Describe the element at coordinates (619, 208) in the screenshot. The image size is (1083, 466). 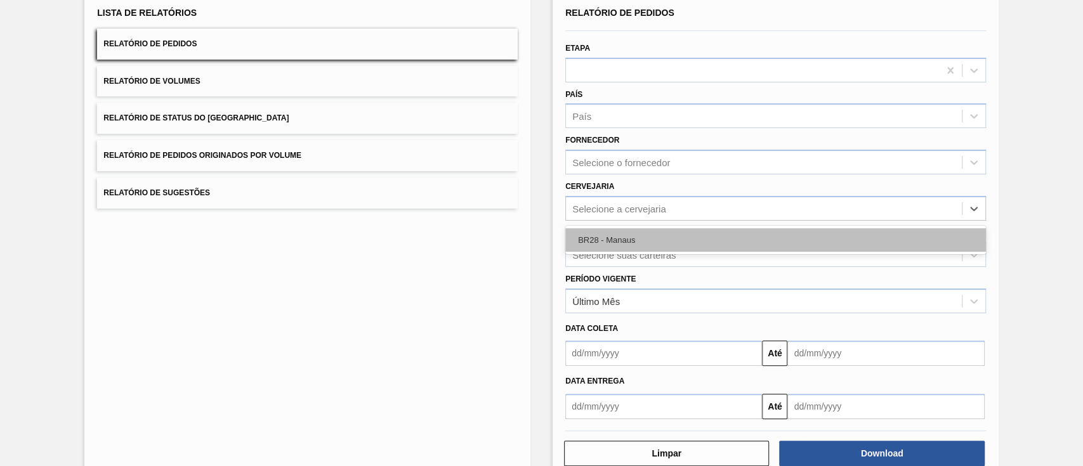
I see `div: Selecione a cervejaria` at that location.